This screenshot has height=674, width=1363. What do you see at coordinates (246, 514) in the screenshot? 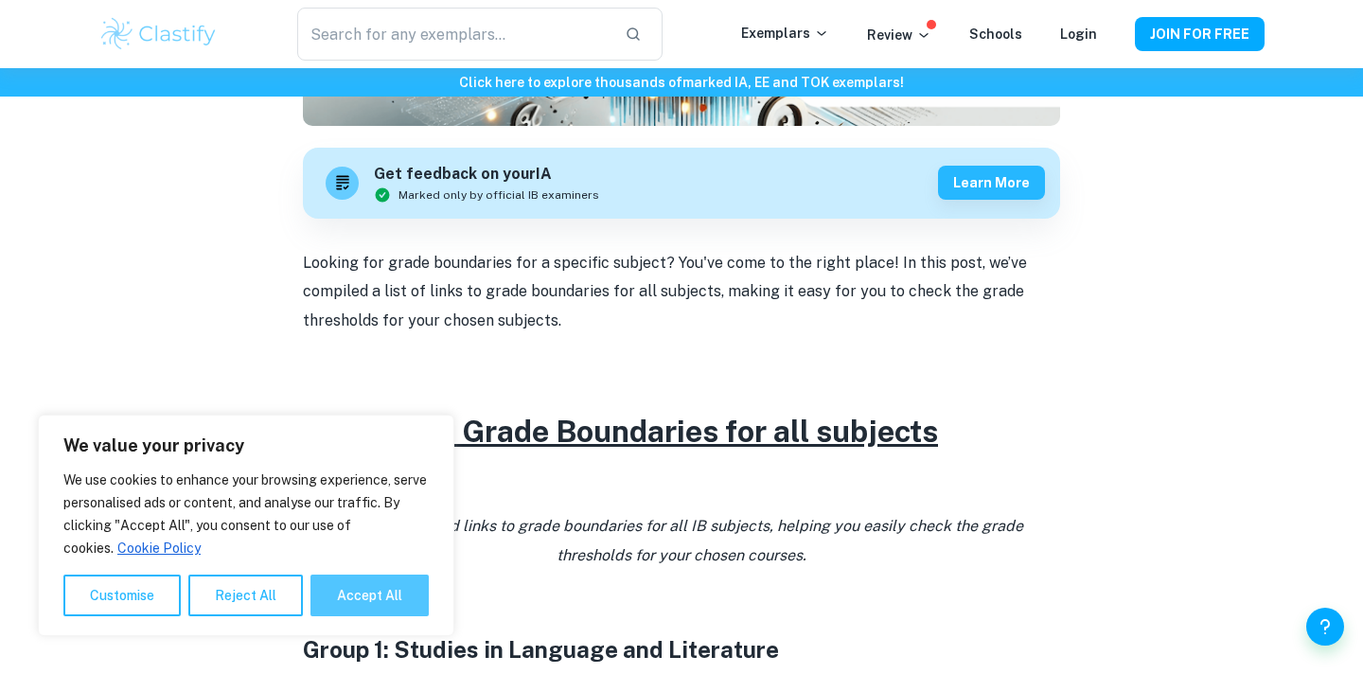
I see `p: We use cookies to enhance your browsing experience, serve personalised ads or content, and analys...` at bounding box center [246, 514].